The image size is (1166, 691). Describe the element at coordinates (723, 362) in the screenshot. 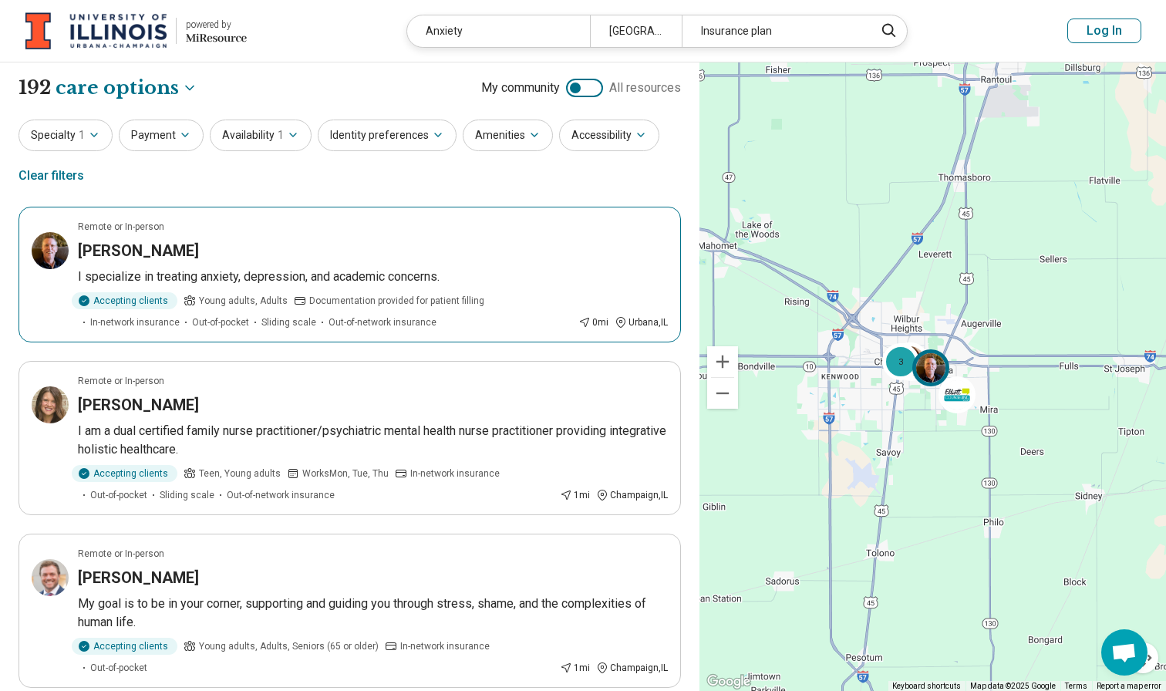

I see `button: Zoom in` at that location.